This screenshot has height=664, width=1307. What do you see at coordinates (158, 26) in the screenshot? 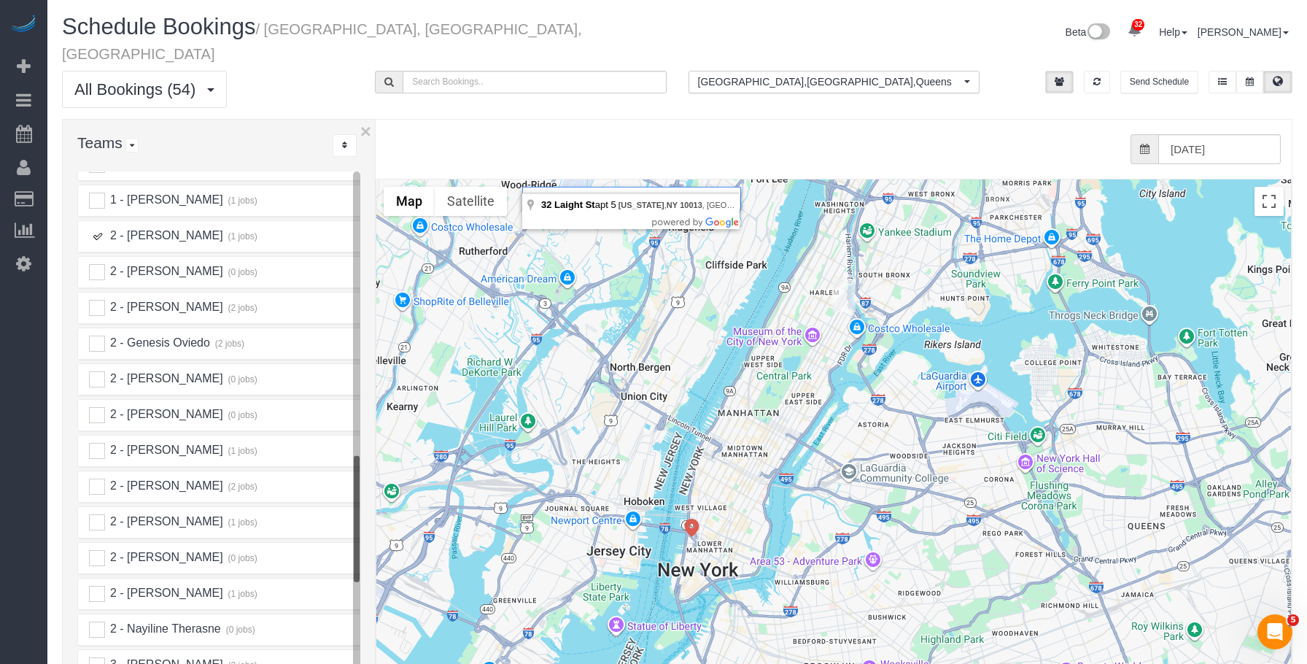
I see `span: Schedule Bookings` at bounding box center [158, 26].